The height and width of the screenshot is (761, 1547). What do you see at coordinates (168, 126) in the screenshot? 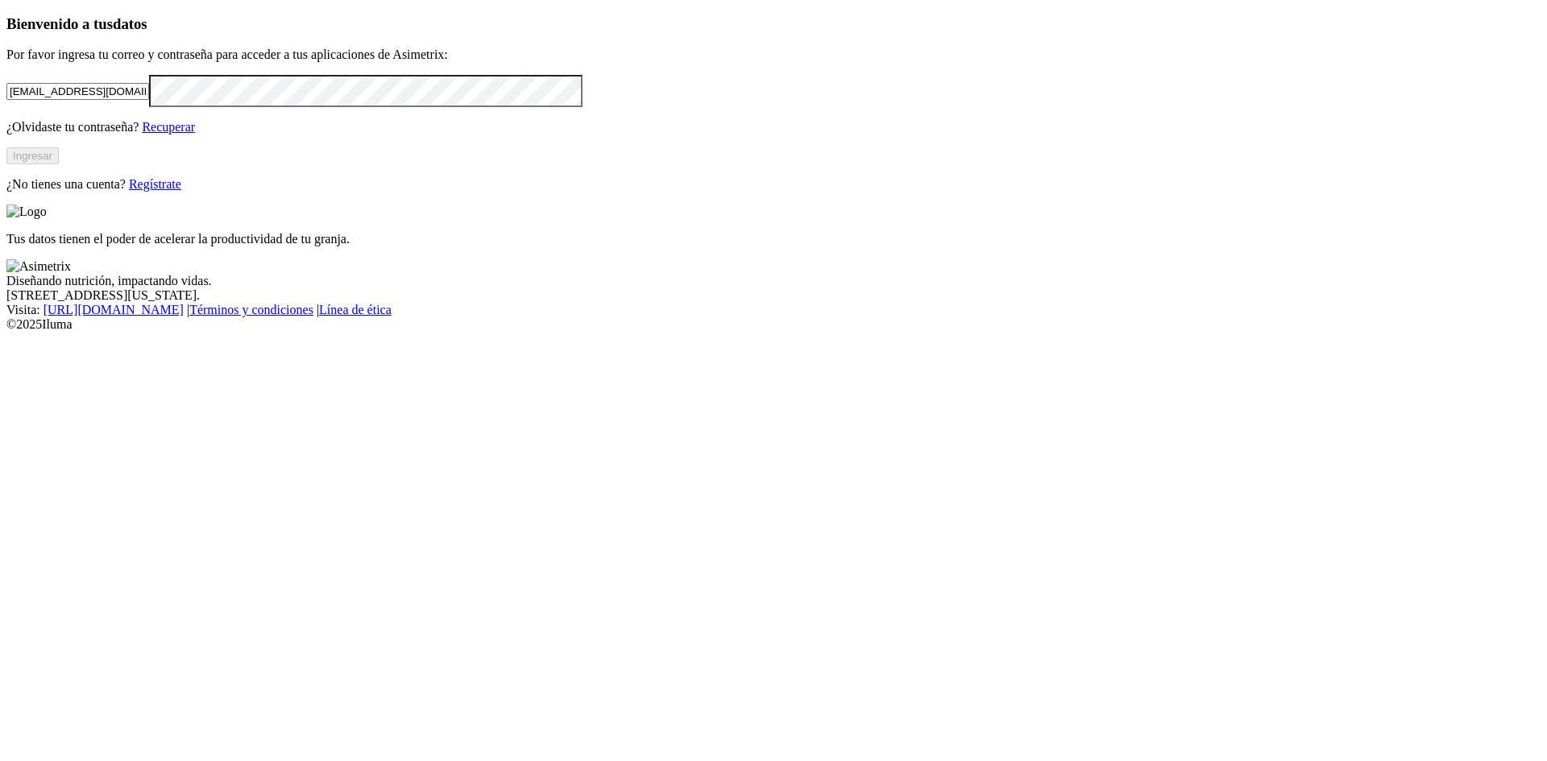
I see `a: Recuperar` at bounding box center [168, 126].